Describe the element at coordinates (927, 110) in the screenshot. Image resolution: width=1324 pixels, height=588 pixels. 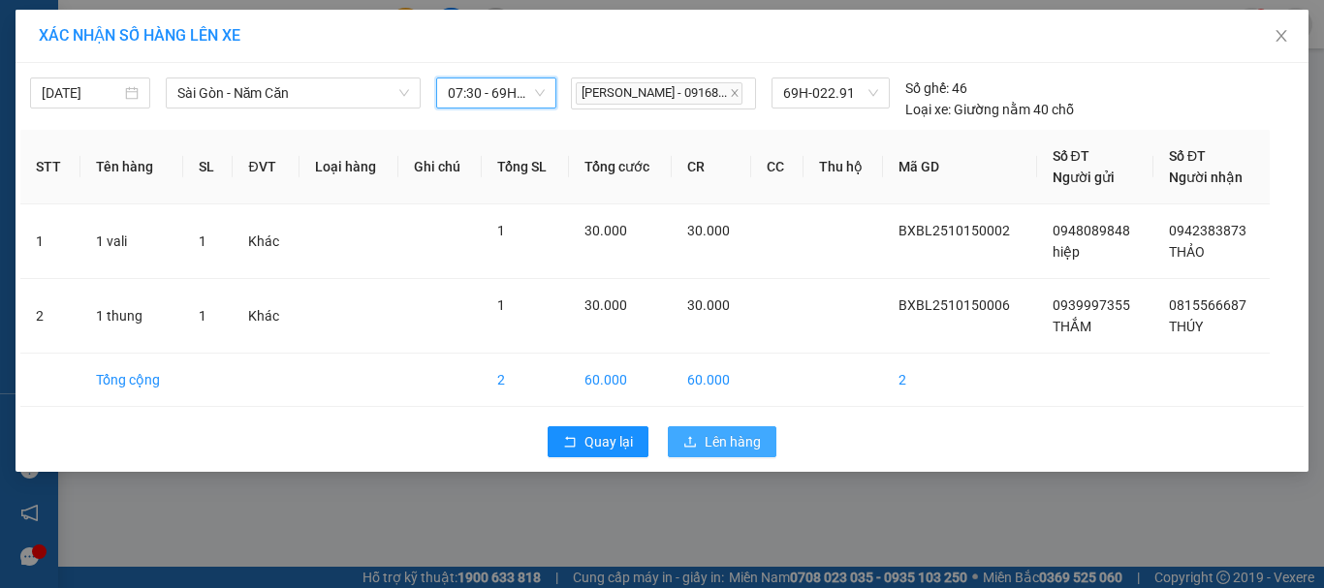
I see `span: Loại xe:` at that location.